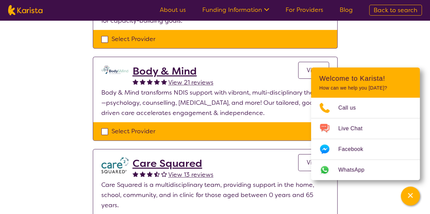 This screenshot has height=214, width=430. I want to click on h2: Body & Mind, so click(173, 71).